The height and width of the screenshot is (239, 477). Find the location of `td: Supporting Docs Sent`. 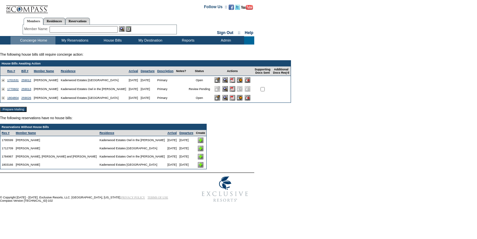

td: Supporting Docs Sent is located at coordinates (262, 71).